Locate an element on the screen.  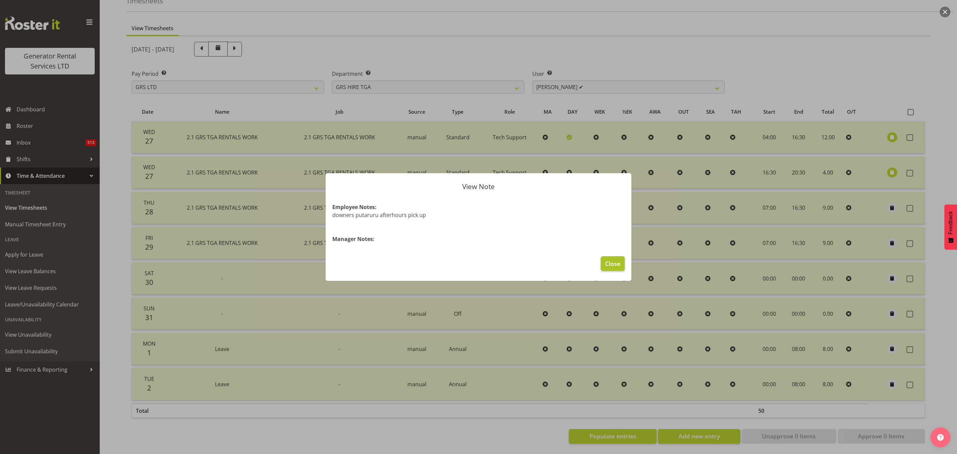
img: help-xxl-2.png is located at coordinates (941, 437).